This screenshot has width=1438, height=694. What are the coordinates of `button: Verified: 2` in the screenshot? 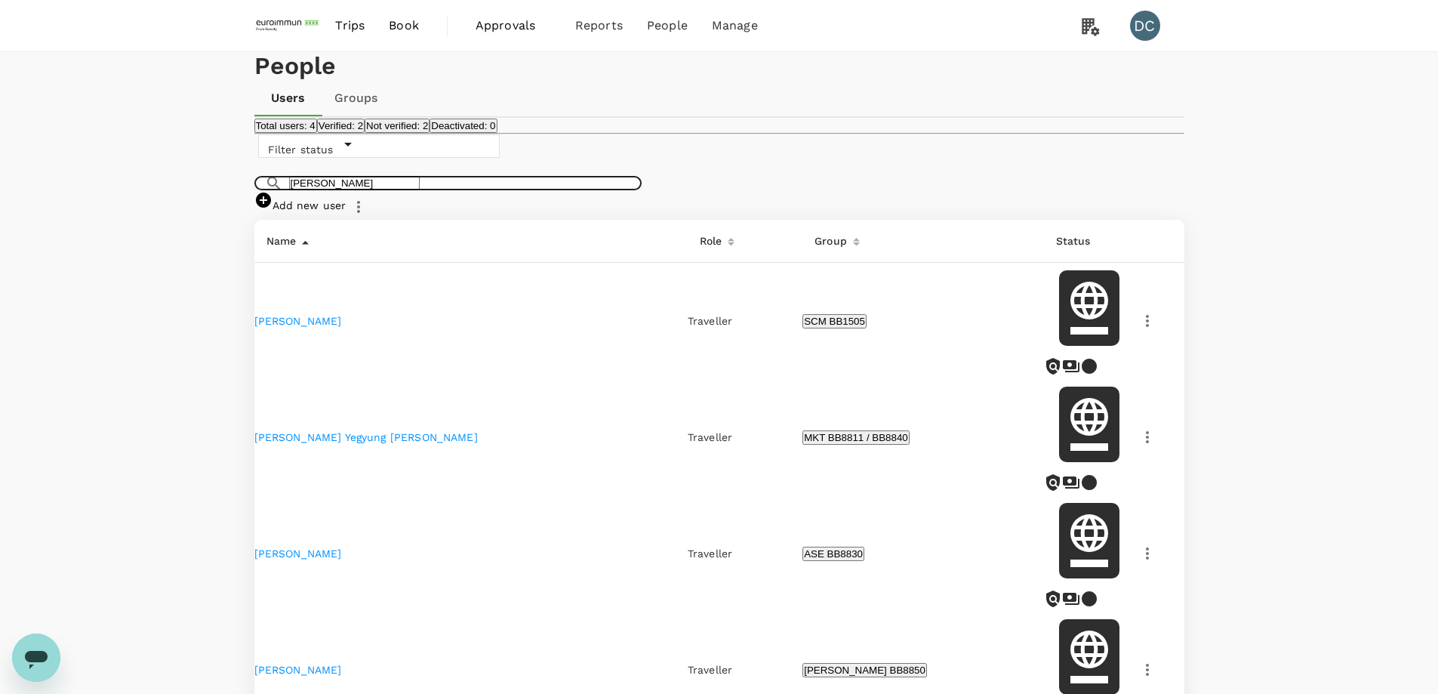 It's located at (340, 125).